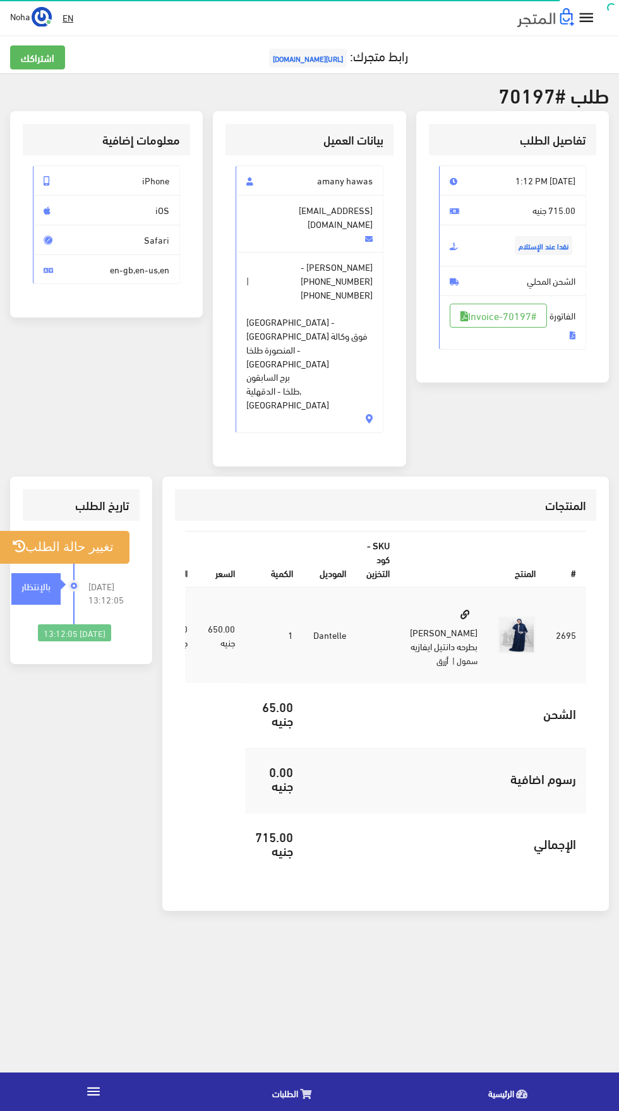 This screenshot has height=1111, width=619. I want to click on span: iPhone, so click(106, 181).